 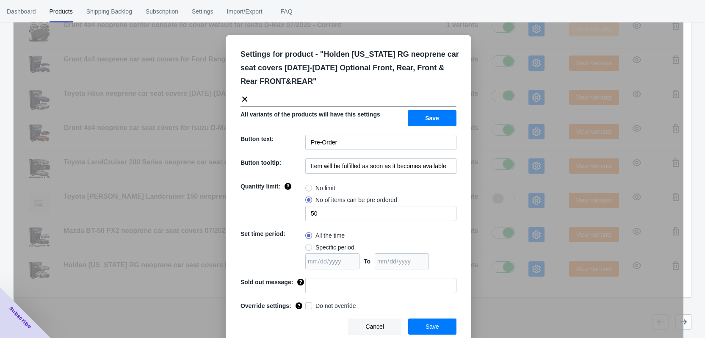 What do you see at coordinates (375, 326) in the screenshot?
I see `span: Cancel` at bounding box center [375, 326].